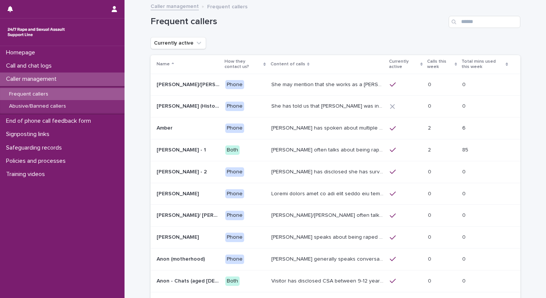 The image size is (546, 298). What do you see at coordinates (329, 171) in the screenshot?
I see `p: Amy has disclosed she has survived two rapes, one in the UK and the other in Australia in 2013. S...` at bounding box center [329, 171].